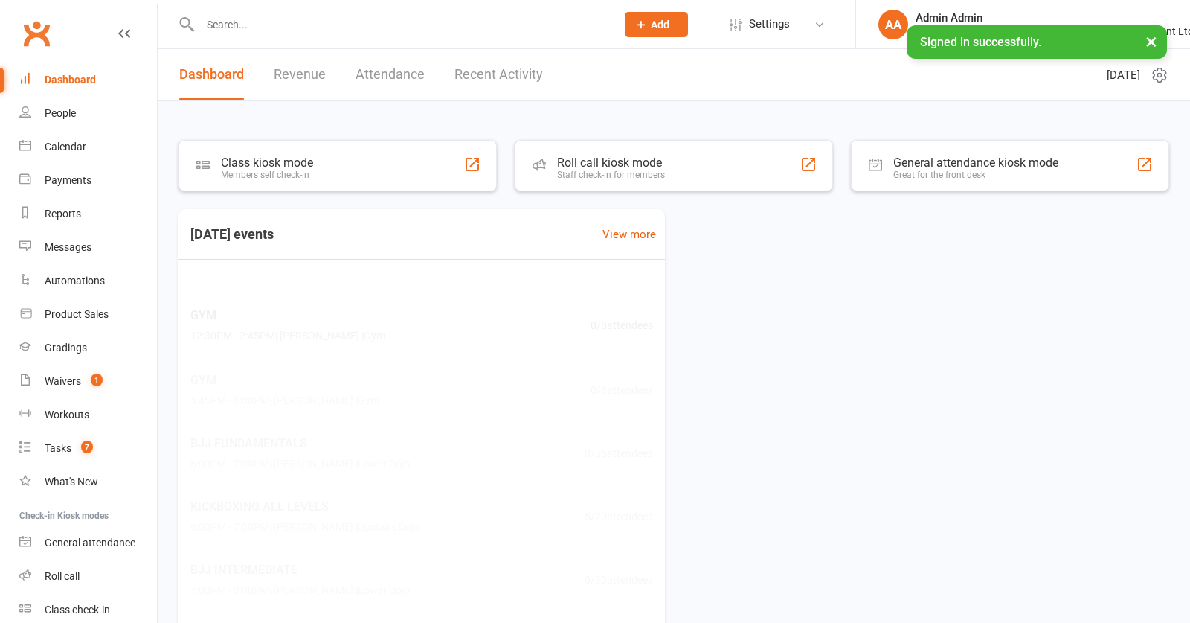  I want to click on div: Waivers, so click(62, 381).